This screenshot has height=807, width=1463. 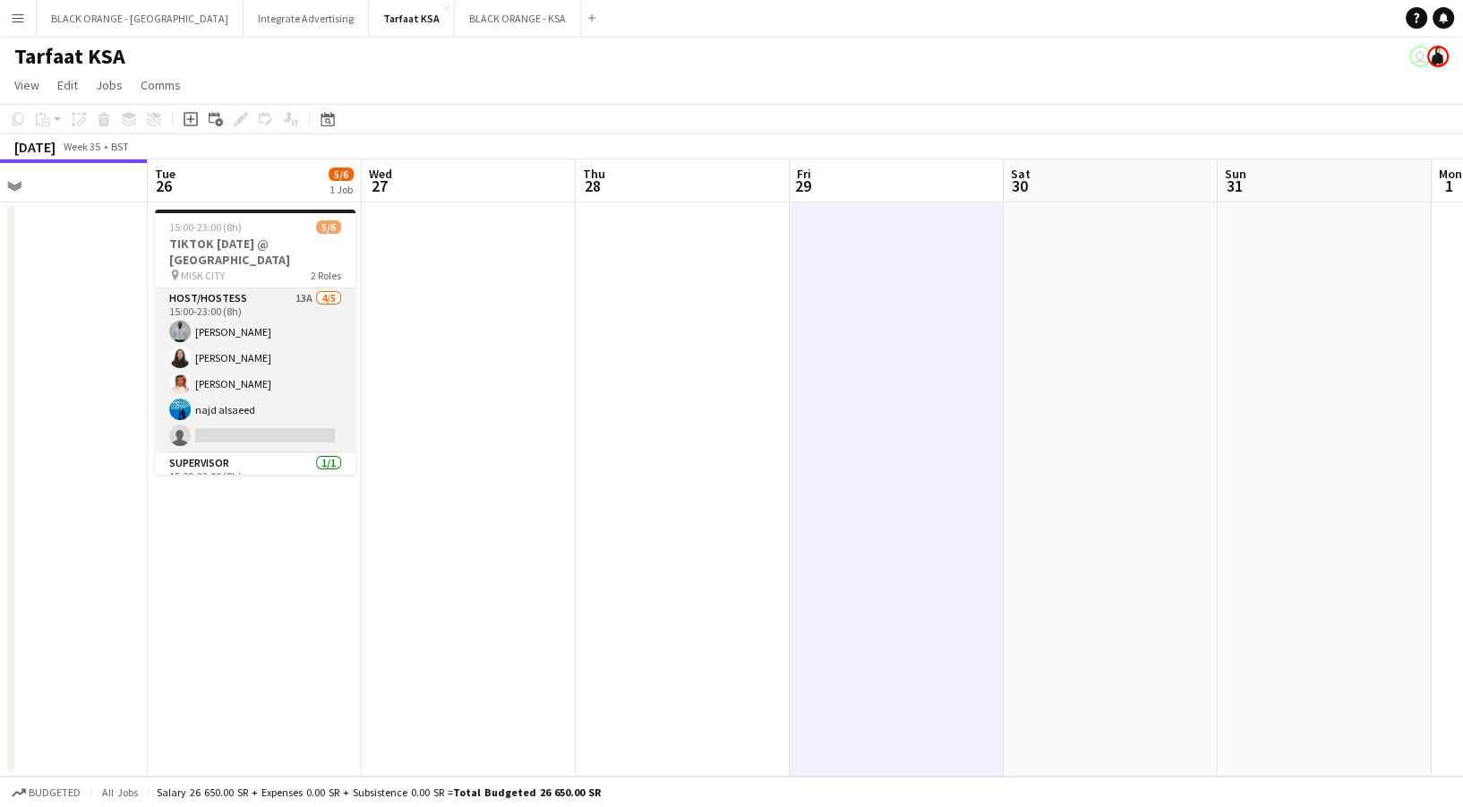 I want to click on app-user-avatar: Abdulwahab Al Hijan, so click(x=1420, y=56).